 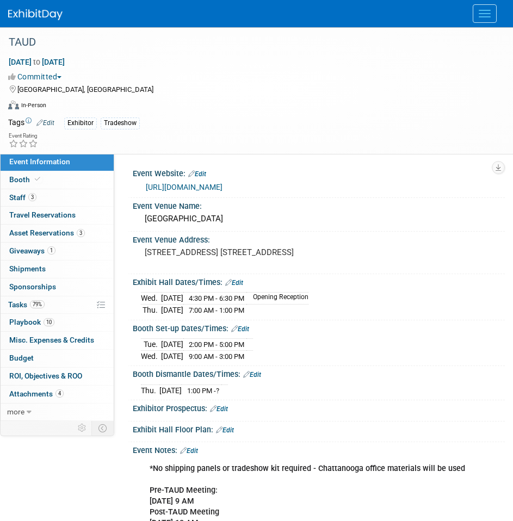 I want to click on div: Event Venue Address:, so click(x=319, y=238).